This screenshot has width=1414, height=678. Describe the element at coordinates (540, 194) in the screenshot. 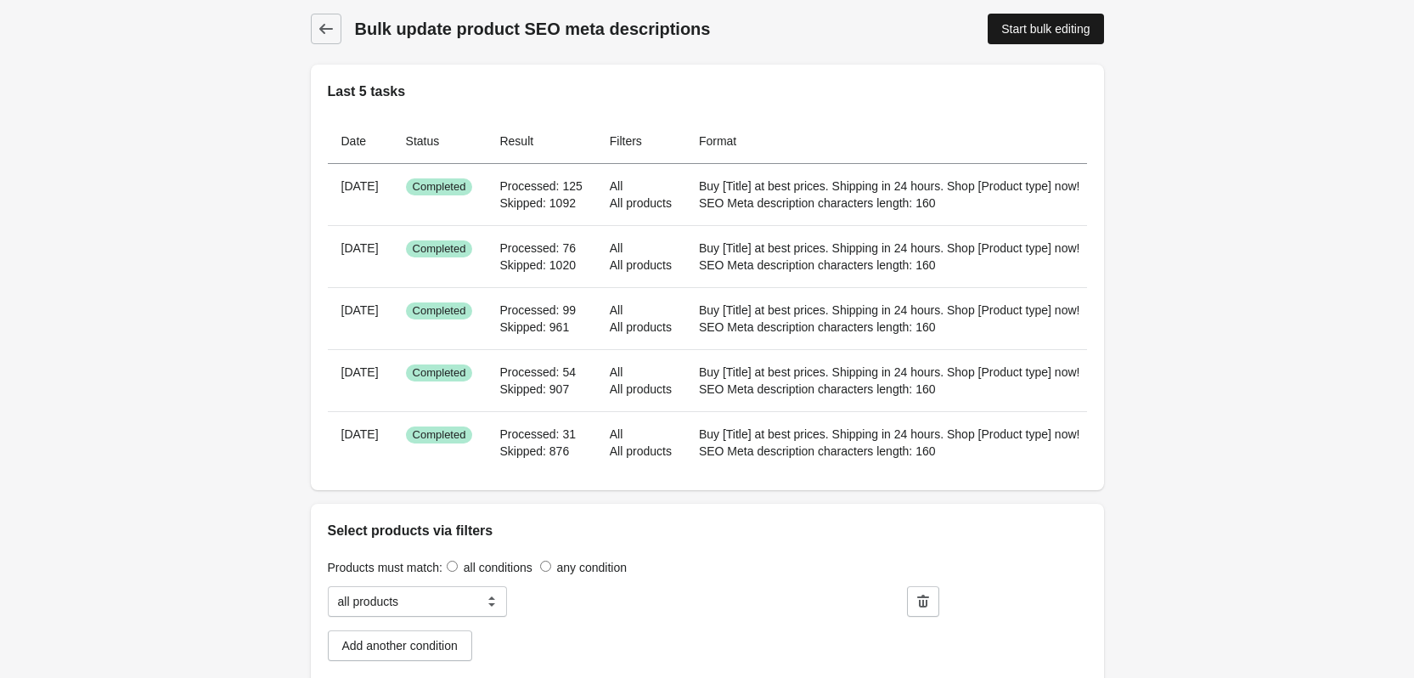

I see `td: Processed: 125 Skipped: 1092` at that location.